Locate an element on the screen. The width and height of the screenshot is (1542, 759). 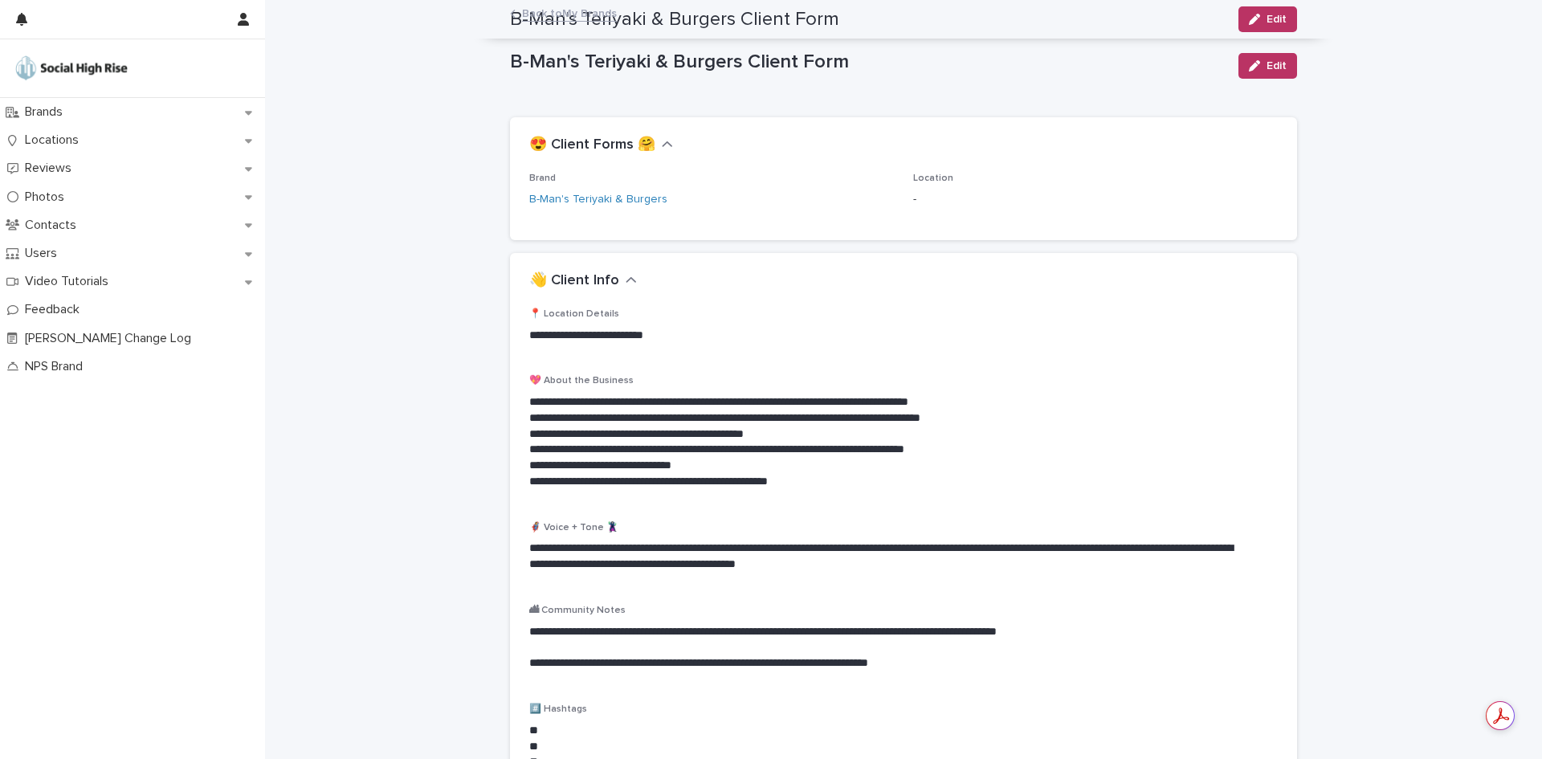
a: B-Man's Teriyaki & Burgers is located at coordinates (598, 199).